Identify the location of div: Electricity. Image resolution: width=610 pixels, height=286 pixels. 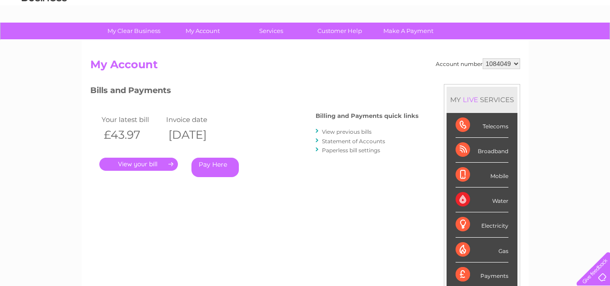
(482, 224).